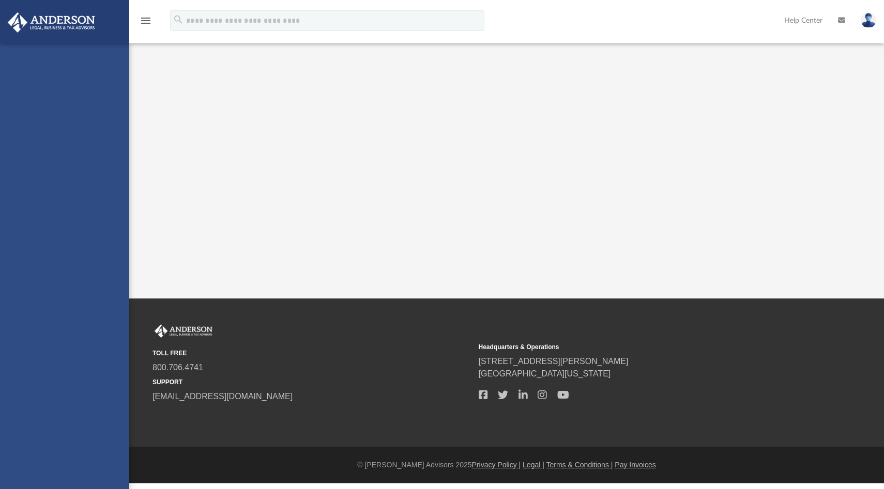  What do you see at coordinates (868, 20) in the screenshot?
I see `img: User Pic` at bounding box center [868, 20].